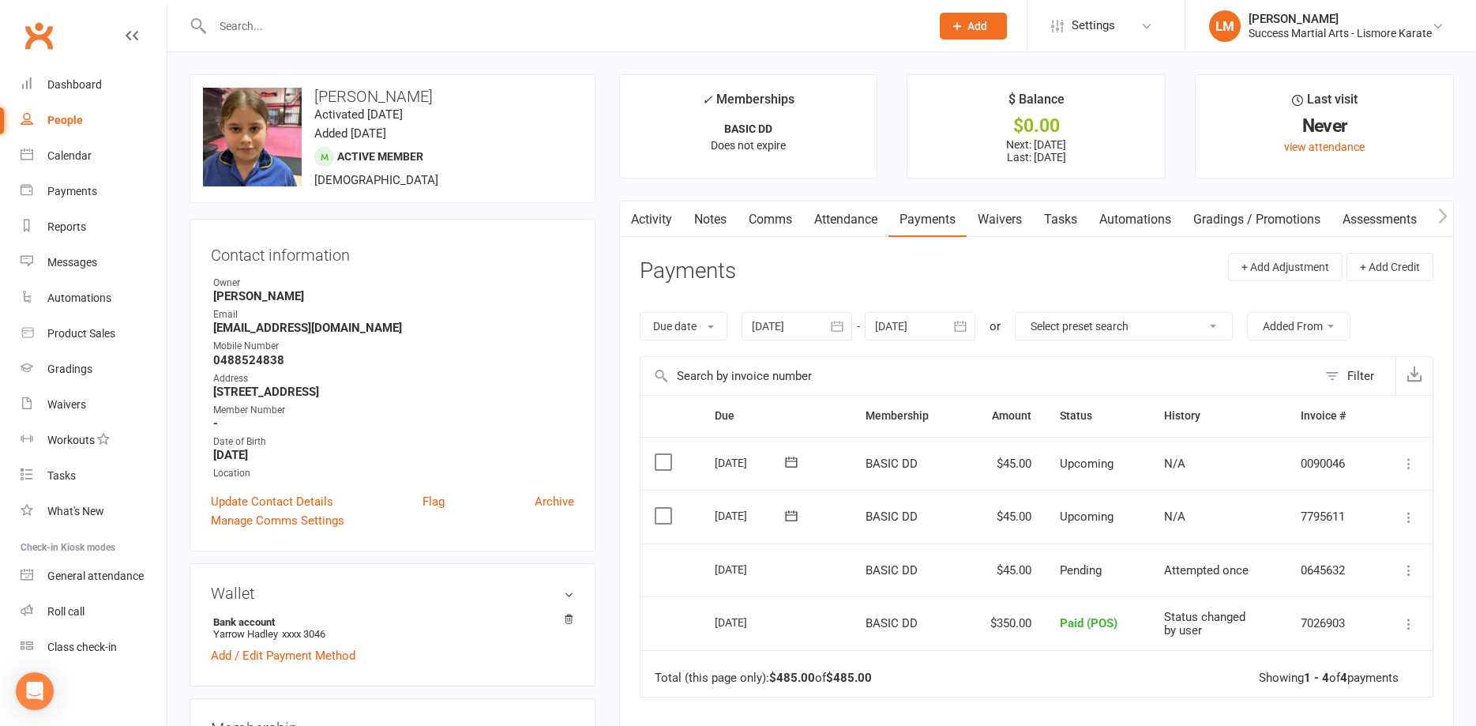  Describe the element at coordinates (93, 576) in the screenshot. I see `a: General attendance kiosk mode` at that location.